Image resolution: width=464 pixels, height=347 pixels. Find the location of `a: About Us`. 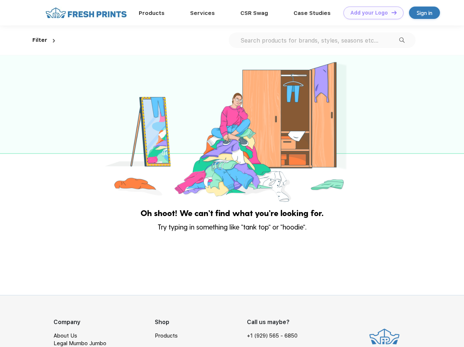

a: About Us is located at coordinates (65, 336).